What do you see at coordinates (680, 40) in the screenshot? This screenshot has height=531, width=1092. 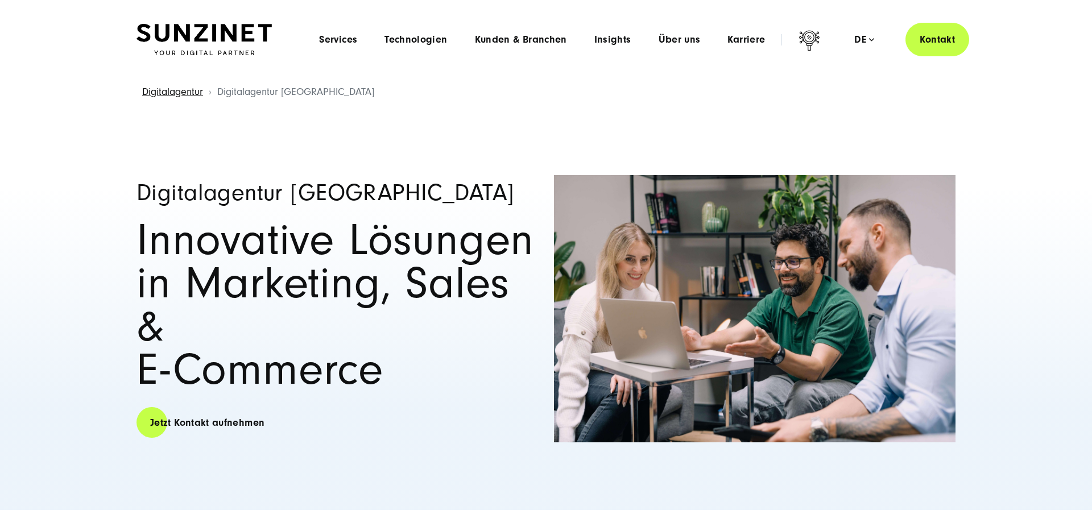 I see `span: Über uns` at bounding box center [680, 40].